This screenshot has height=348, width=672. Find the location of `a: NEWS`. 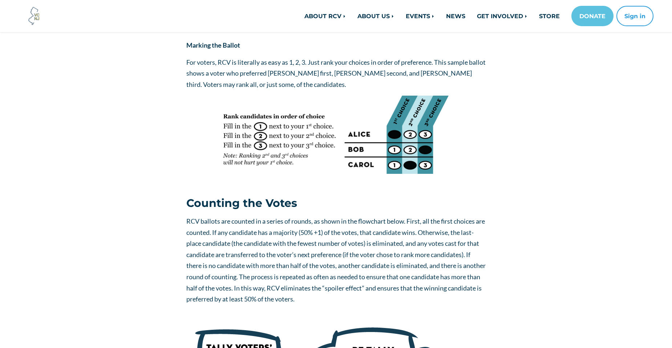

a: NEWS is located at coordinates (456, 16).